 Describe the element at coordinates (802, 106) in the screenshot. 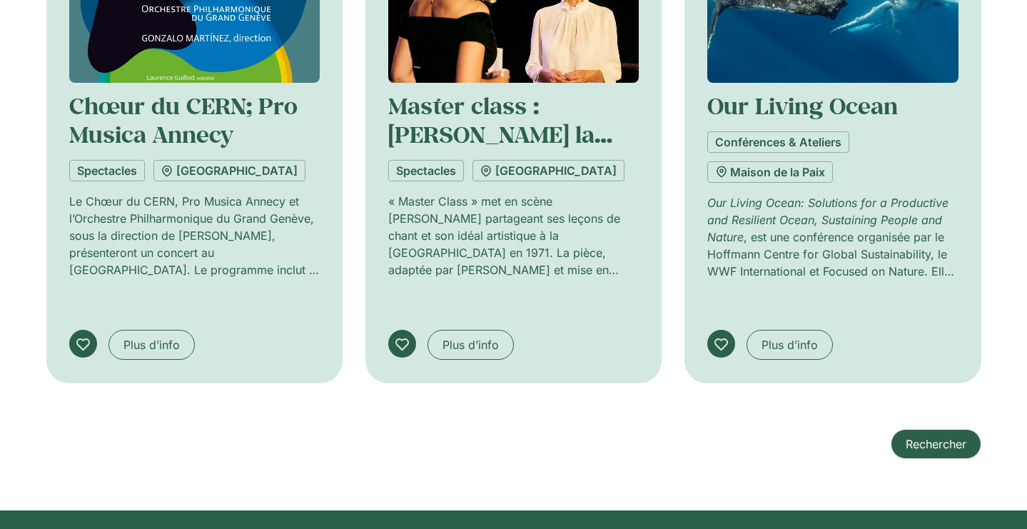

I see `a: Our Living Ocean` at that location.